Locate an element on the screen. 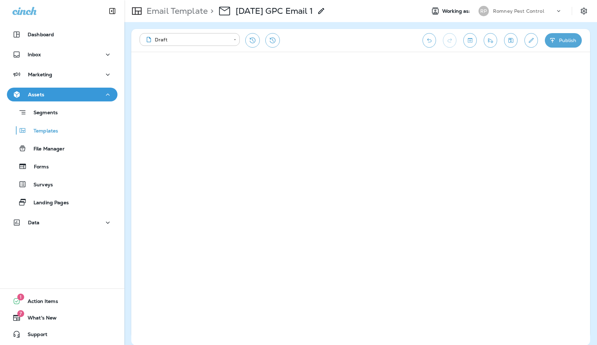  span: What's New is located at coordinates (39, 319).